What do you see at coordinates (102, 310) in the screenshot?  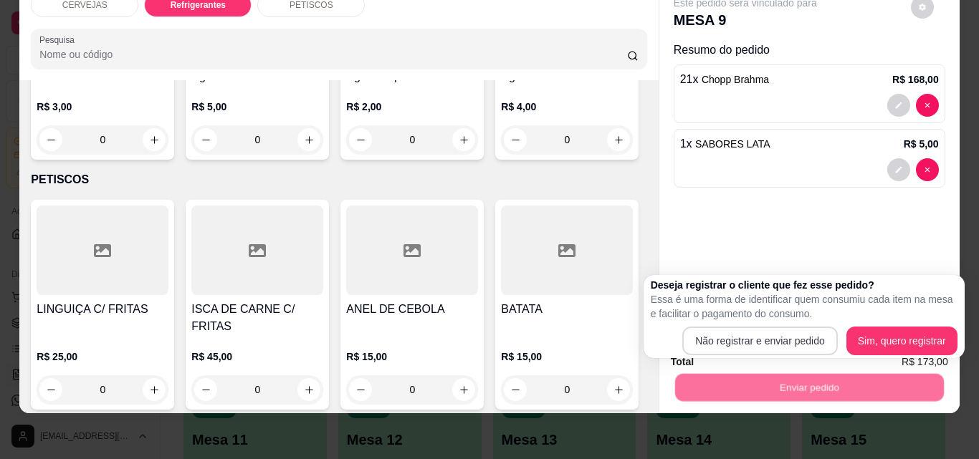 I see `h4: LINGUIÇA C/ FRITAS` at bounding box center [102, 310].